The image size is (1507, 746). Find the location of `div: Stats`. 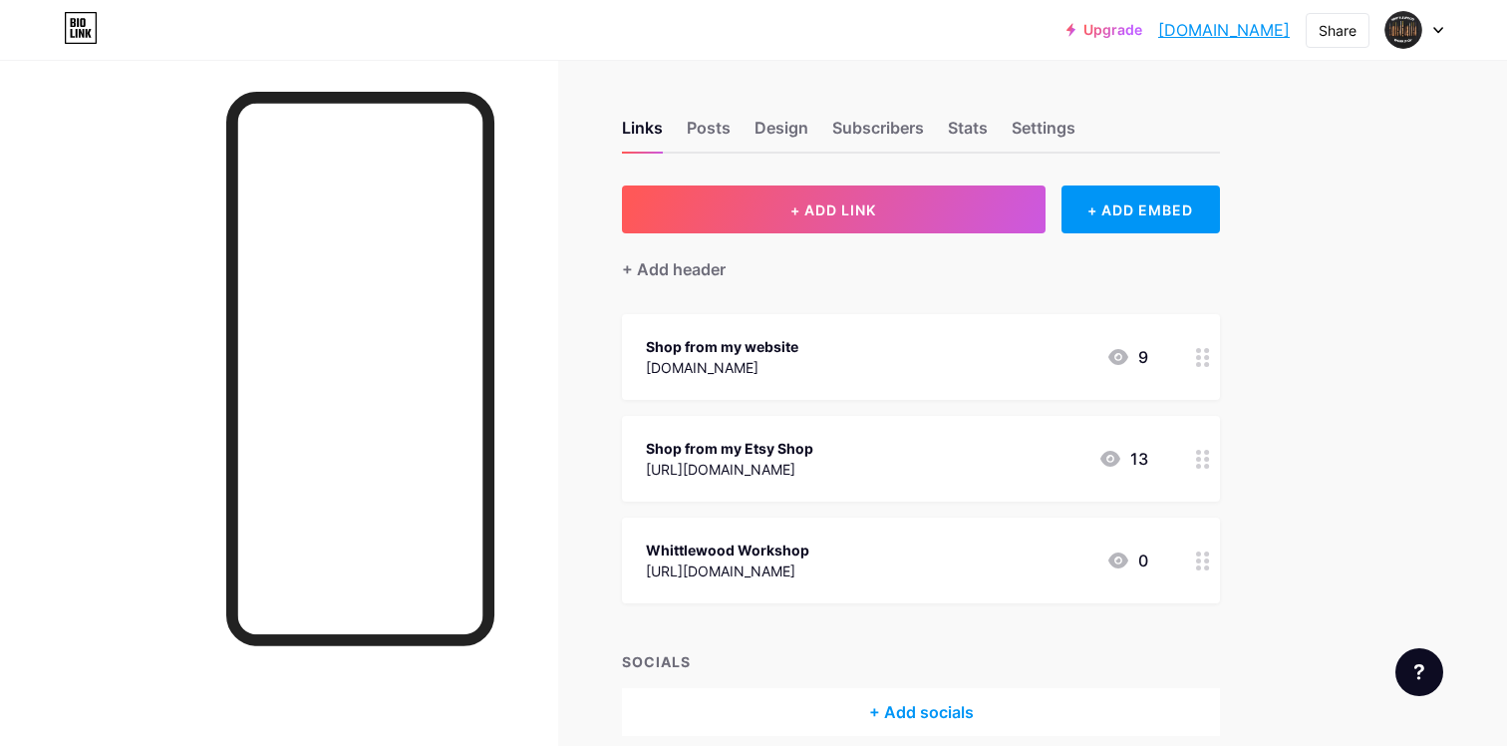

div: Stats is located at coordinates (968, 134).